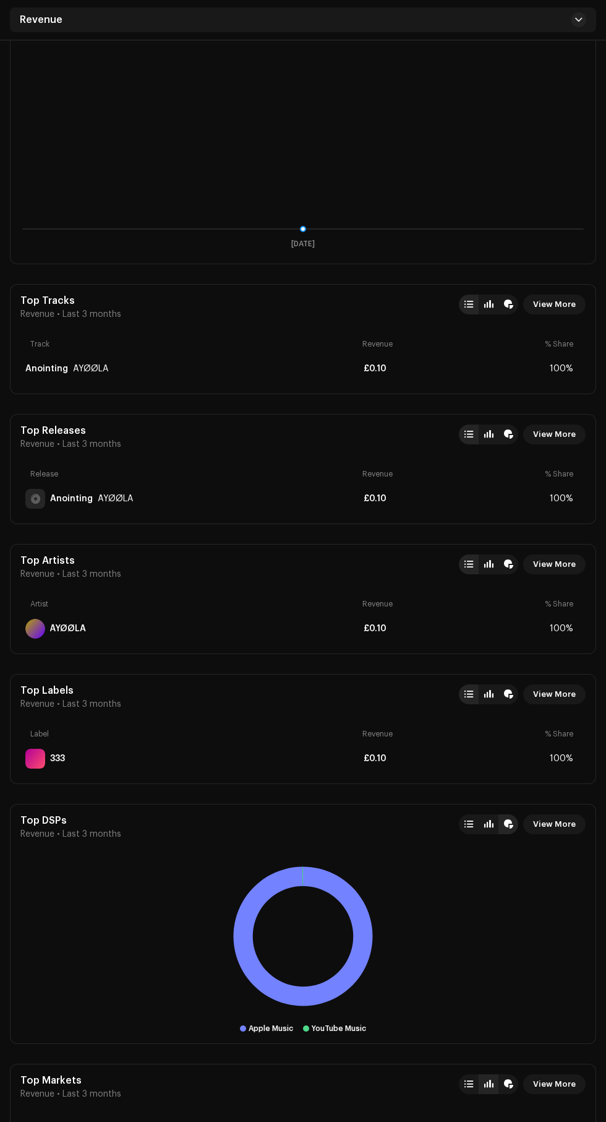 This screenshot has height=1122, width=606. What do you see at coordinates (194, 474) in the screenshot?
I see `div: Release` at bounding box center [194, 474].